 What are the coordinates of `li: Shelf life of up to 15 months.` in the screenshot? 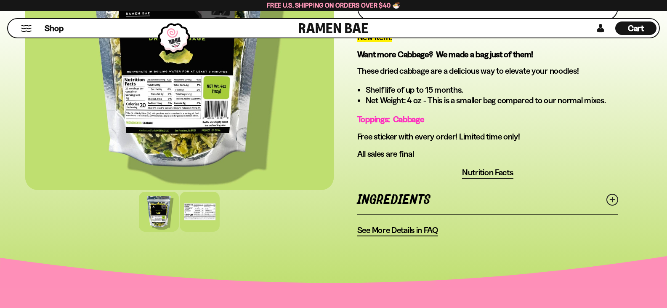 It's located at (492, 90).